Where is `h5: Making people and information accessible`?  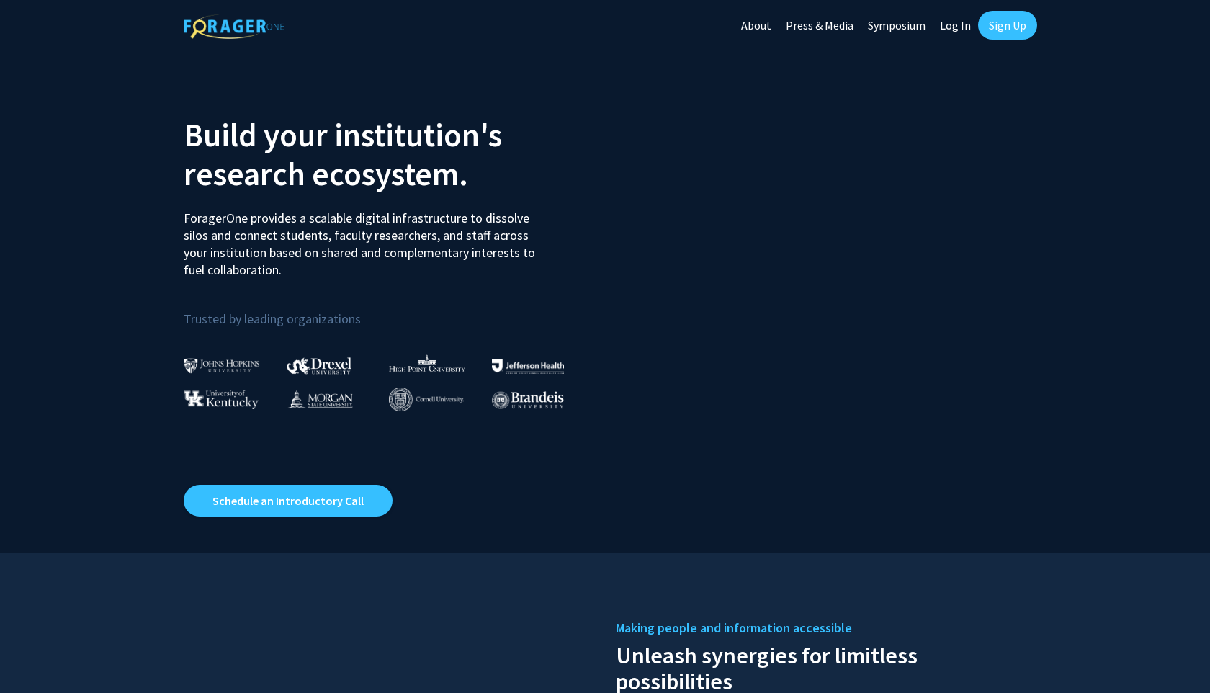
h5: Making people and information accessible is located at coordinates (821, 628).